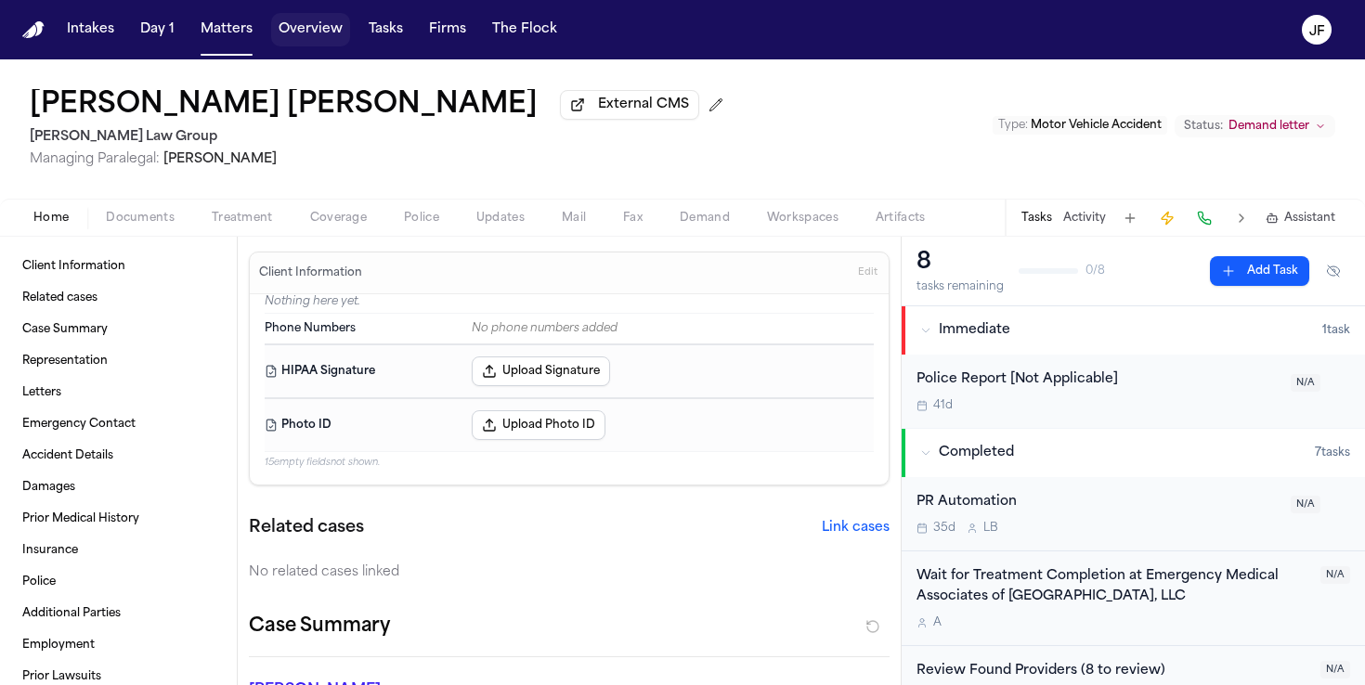 The height and width of the screenshot is (685, 1365). Describe the element at coordinates (50, 551) in the screenshot. I see `span: Insurance` at that location.